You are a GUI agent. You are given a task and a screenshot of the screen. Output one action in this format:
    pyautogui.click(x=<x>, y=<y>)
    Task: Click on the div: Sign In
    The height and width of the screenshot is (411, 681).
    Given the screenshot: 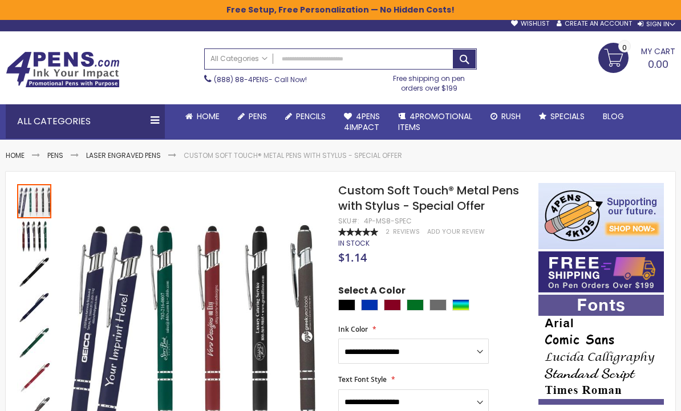 What is the action you would take?
    pyautogui.click(x=657, y=24)
    